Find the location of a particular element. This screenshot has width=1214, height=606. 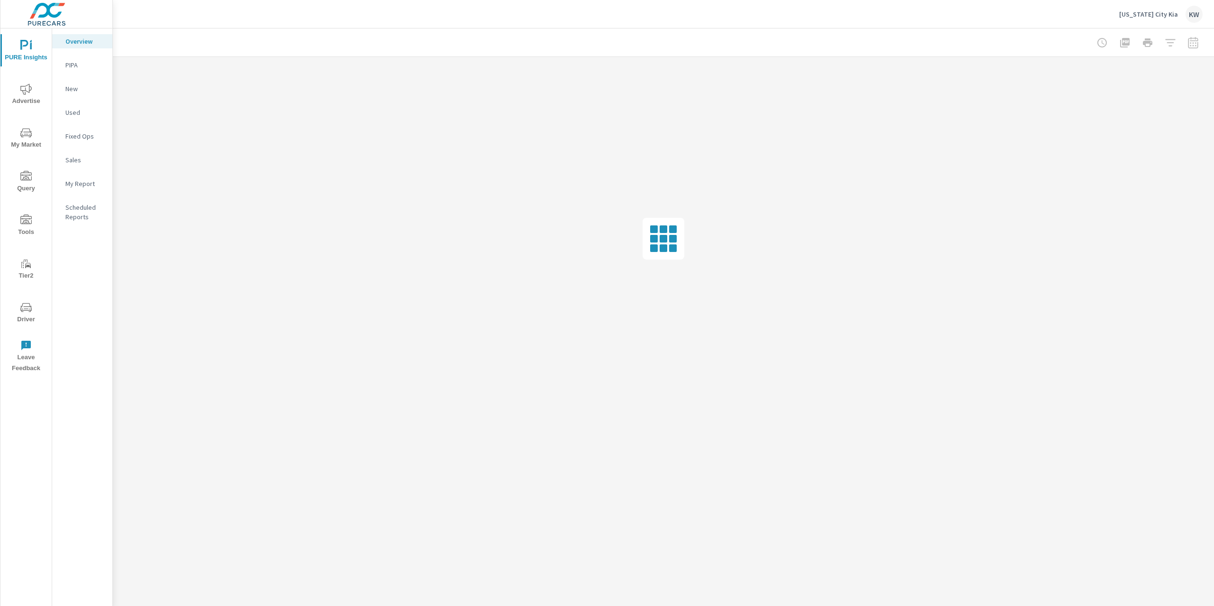

div: KW is located at coordinates (1195, 14).